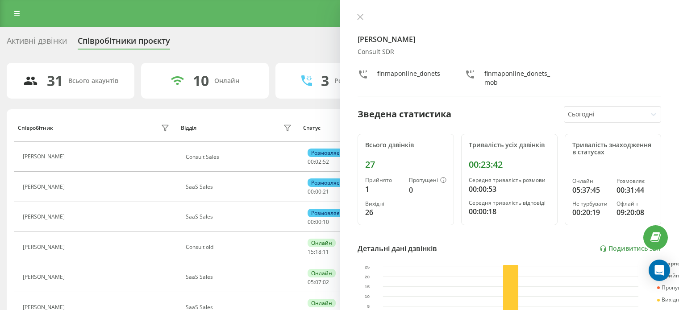 The image size is (679, 310). What do you see at coordinates (591, 213) in the screenshot?
I see `div: 00:20:19` at bounding box center [591, 213].